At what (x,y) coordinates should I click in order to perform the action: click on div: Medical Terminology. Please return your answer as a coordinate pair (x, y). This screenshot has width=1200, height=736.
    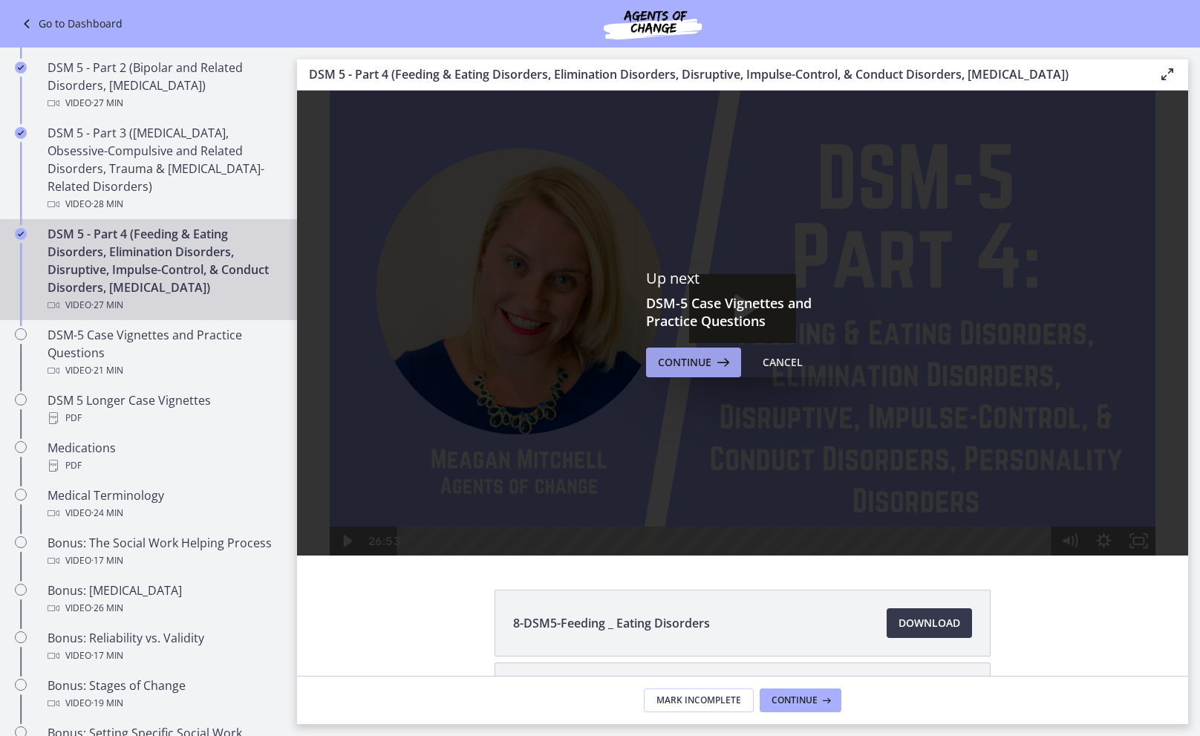
    Looking at the image, I should click on (163, 504).